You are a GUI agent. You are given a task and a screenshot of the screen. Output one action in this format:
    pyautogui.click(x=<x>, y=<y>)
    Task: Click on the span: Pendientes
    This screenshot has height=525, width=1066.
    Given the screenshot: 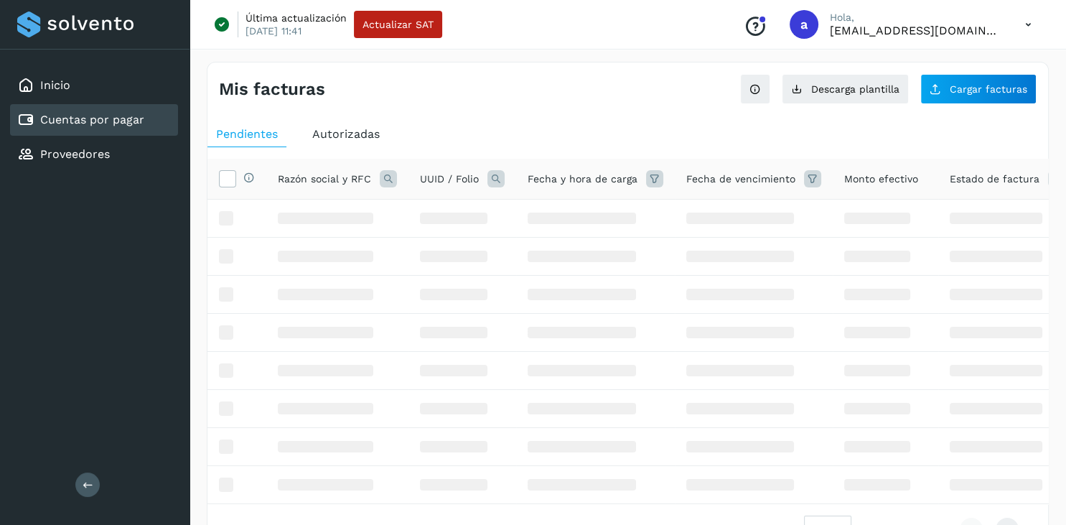 What is the action you would take?
    pyautogui.click(x=247, y=134)
    